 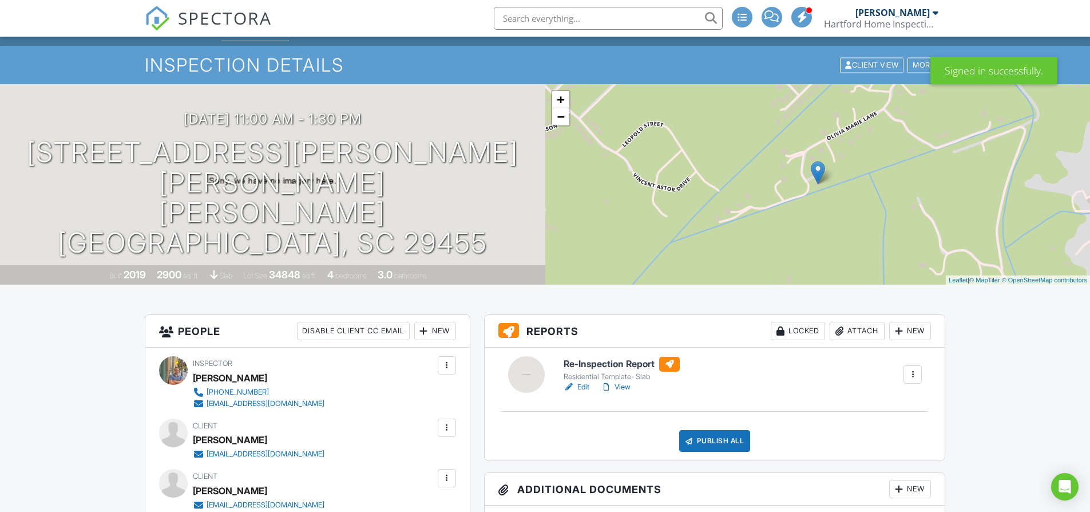 I want to click on div: 2900, so click(x=169, y=274).